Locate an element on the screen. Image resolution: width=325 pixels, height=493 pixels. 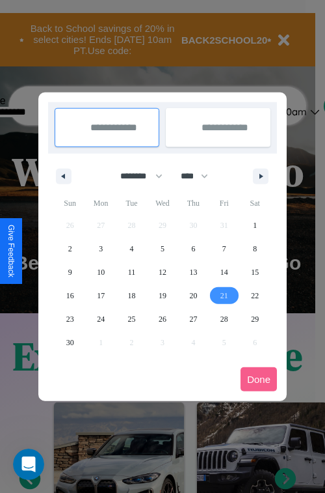
button: Done is located at coordinates (259, 379).